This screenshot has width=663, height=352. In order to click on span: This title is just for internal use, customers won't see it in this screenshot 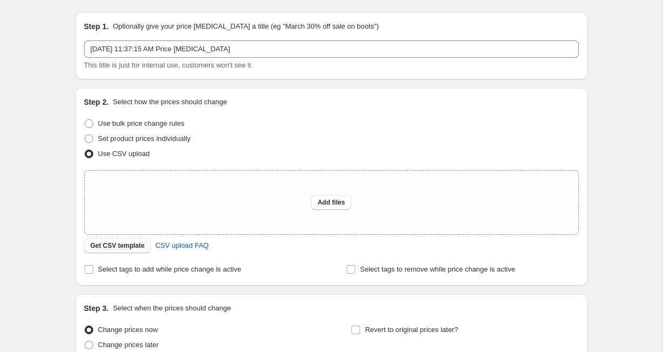, I will do `click(168, 65)`.